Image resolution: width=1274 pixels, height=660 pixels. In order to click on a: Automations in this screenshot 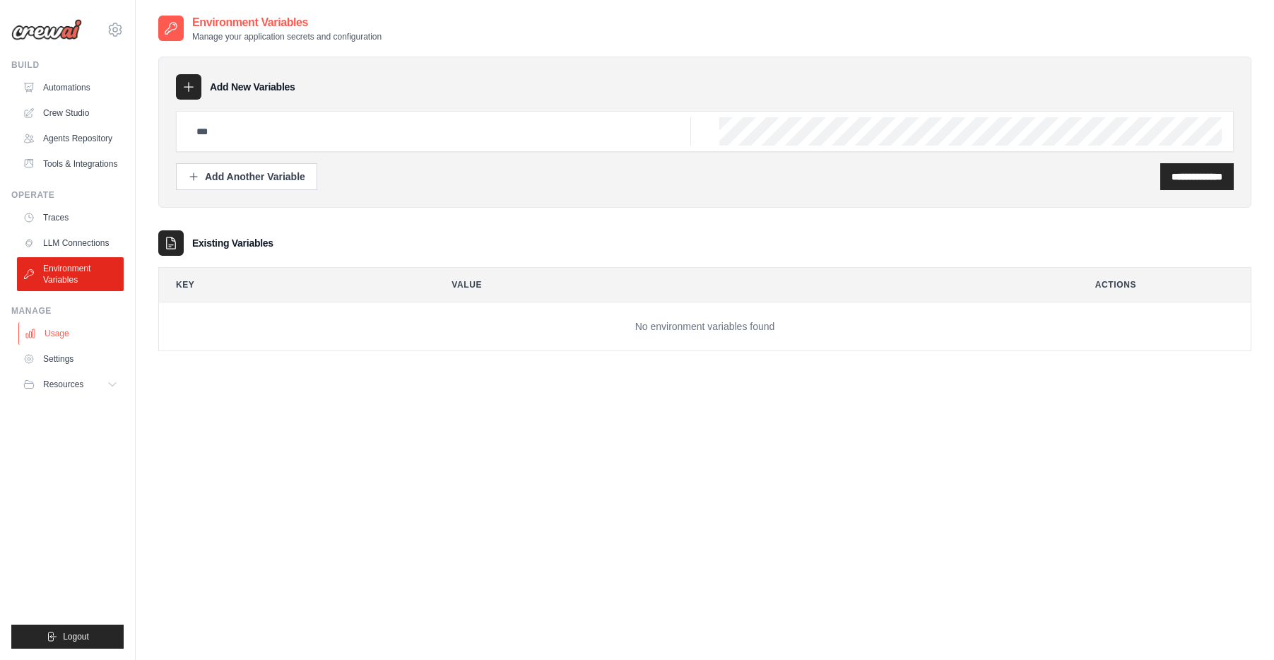, I will do `click(70, 88)`.